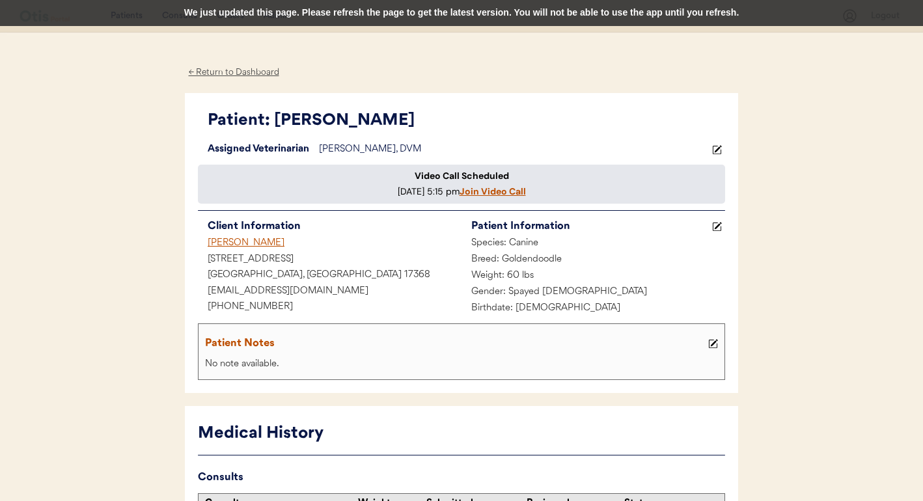  I want to click on div: Patient Information, so click(590, 227).